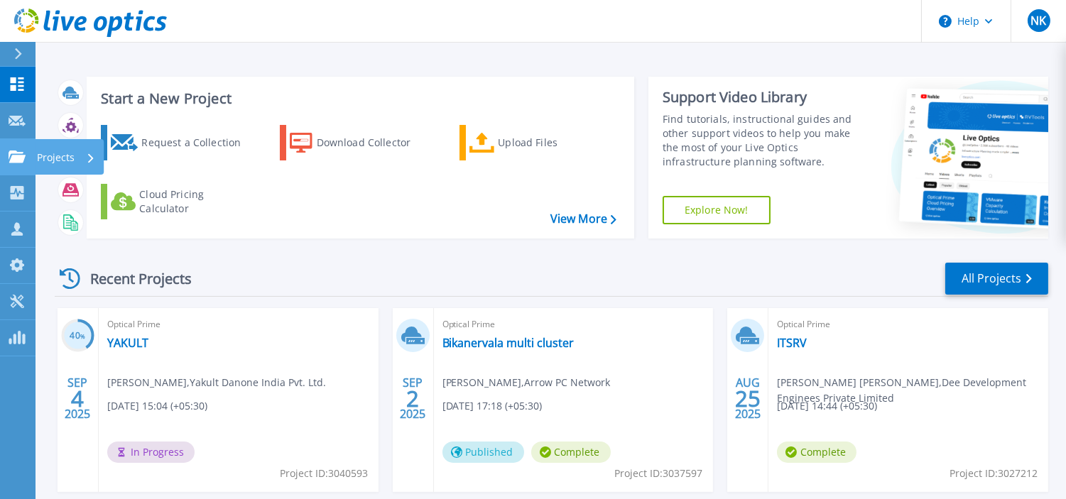 This screenshot has width=1066, height=499. What do you see at coordinates (374, 143) in the screenshot?
I see `div: Download Collector` at bounding box center [374, 143].